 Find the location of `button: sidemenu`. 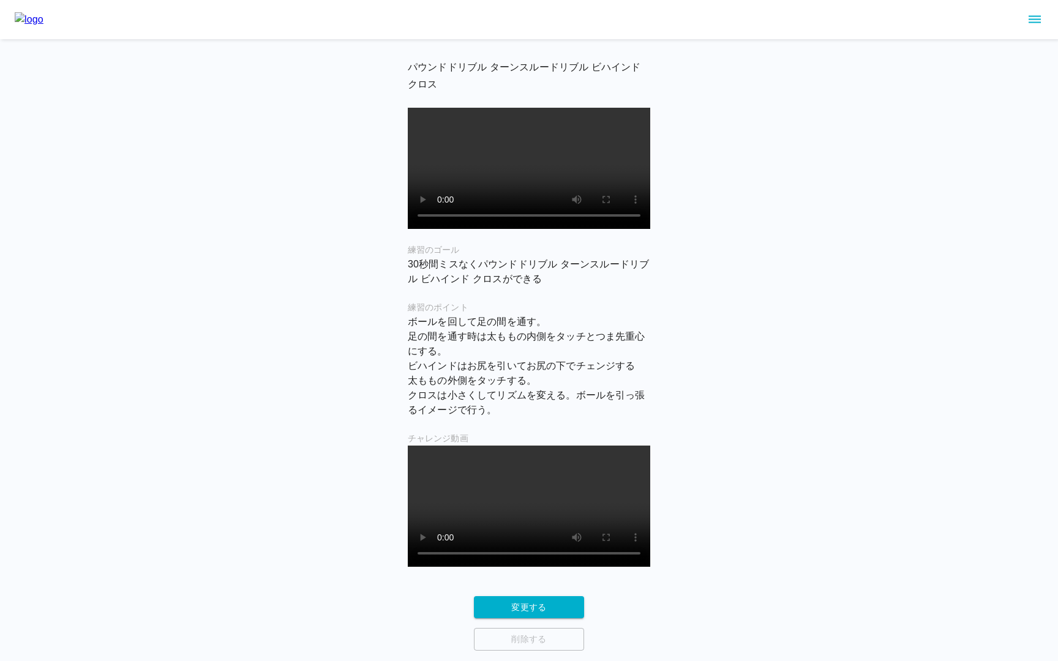

button: sidemenu is located at coordinates (1035, 20).